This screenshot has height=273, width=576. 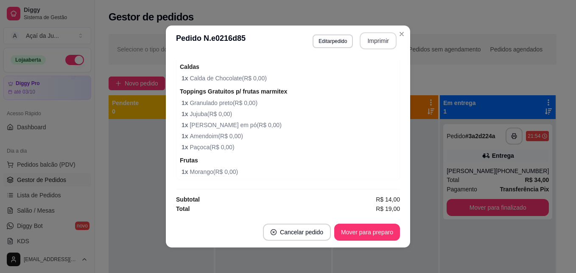 I want to click on strong: Toppings Gratuitos p/ frutas marmitex, so click(x=233, y=91).